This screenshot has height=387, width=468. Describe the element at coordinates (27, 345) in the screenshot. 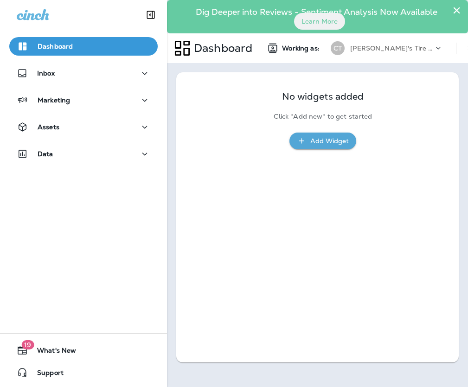

I see `span: 19` at that location.